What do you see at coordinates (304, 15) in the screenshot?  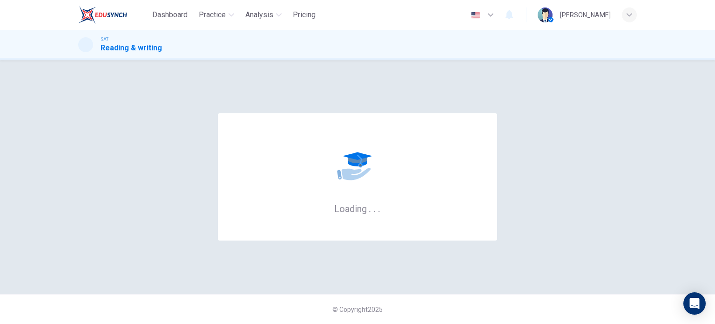 I see `button: Pricing` at bounding box center [304, 15].